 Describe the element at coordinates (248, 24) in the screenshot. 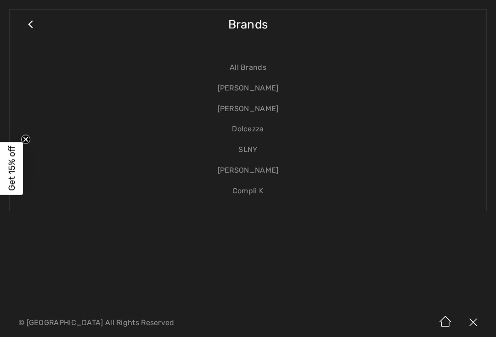

I see `span: Brands` at that location.